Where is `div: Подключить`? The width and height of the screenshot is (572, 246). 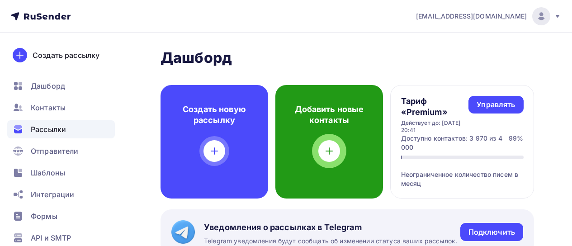 div: Подключить is located at coordinates (492, 232).